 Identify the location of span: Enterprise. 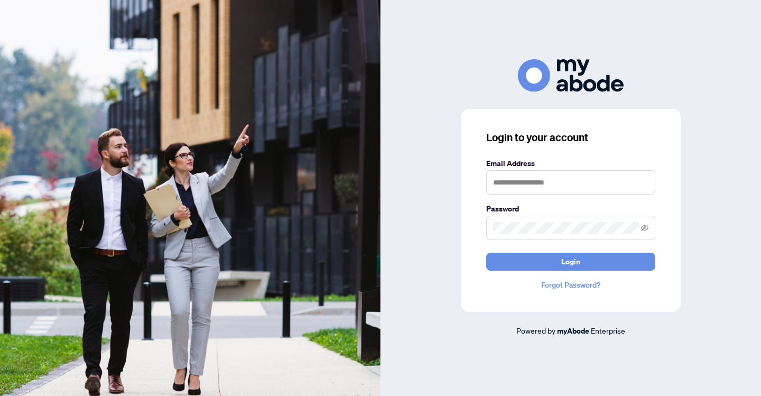
(608, 330).